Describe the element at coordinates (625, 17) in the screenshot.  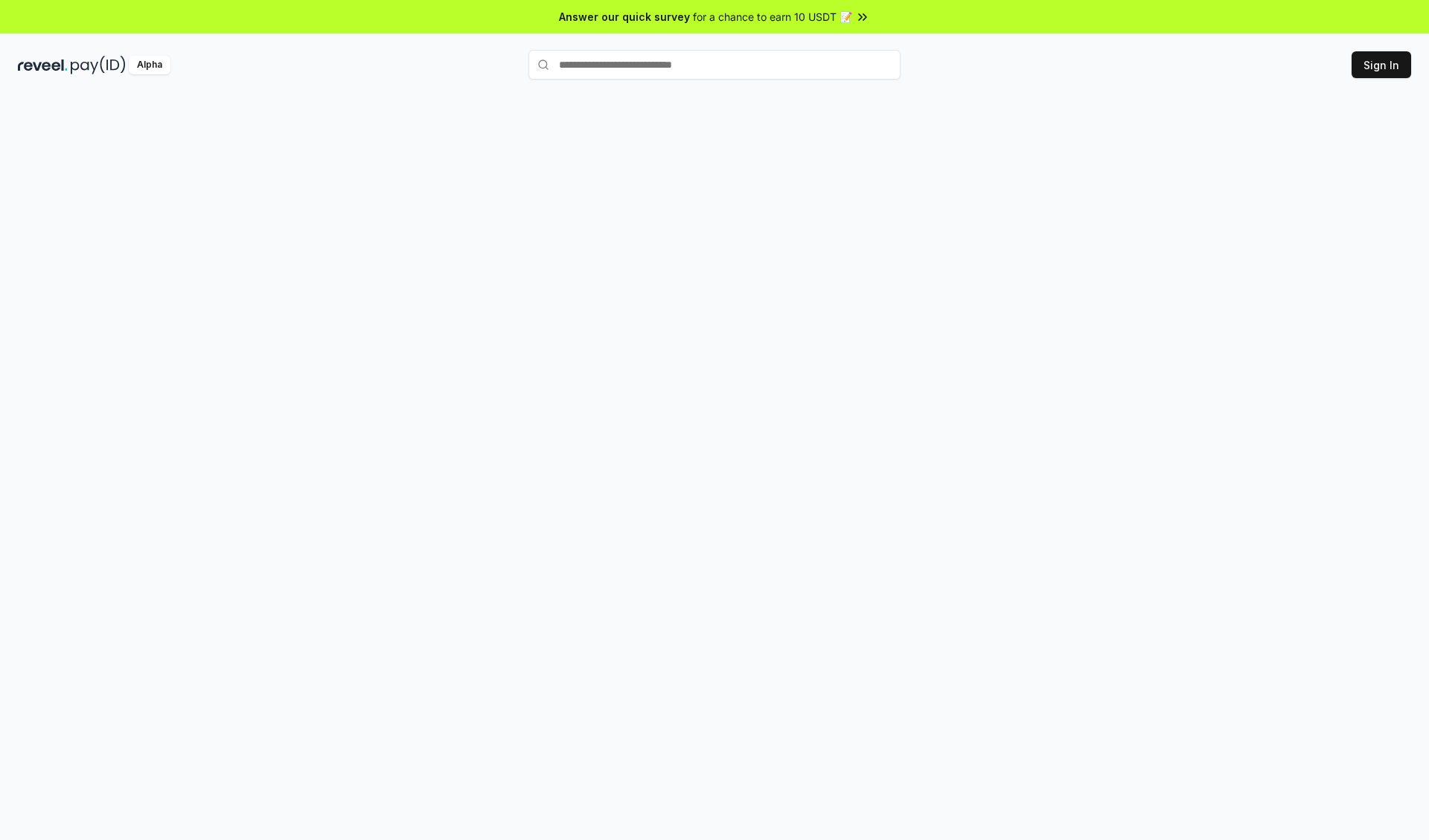
I see `span: Answer our quick survey` at that location.